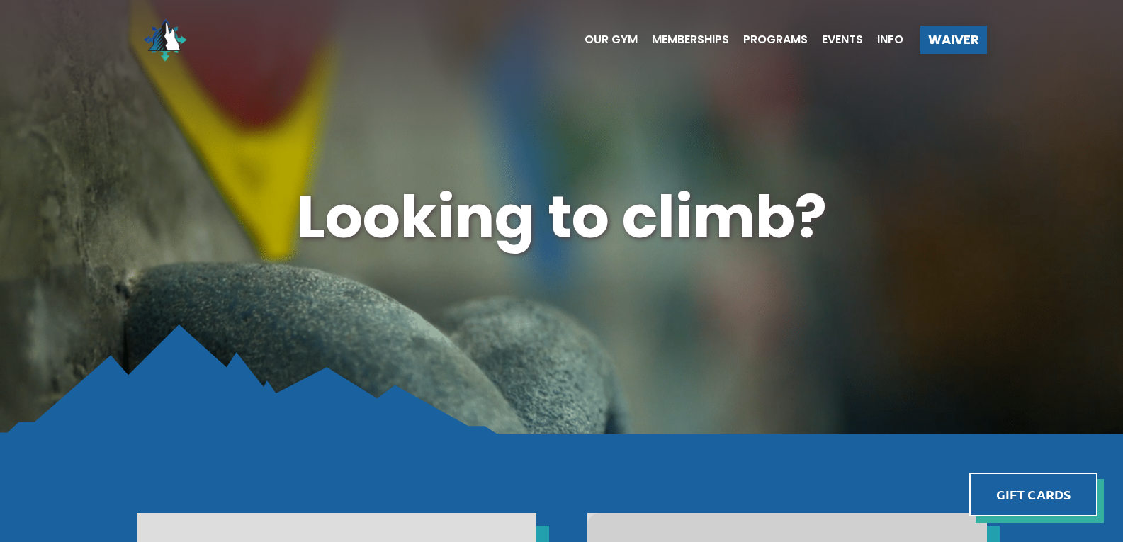 Image resolution: width=1123 pixels, height=542 pixels. Describe the element at coordinates (690, 40) in the screenshot. I see `span: Memberships` at that location.